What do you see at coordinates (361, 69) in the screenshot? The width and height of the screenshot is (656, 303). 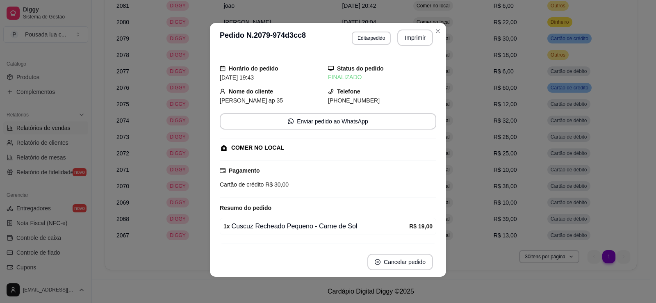 I see `strong: Status do pedido` at bounding box center [361, 69].